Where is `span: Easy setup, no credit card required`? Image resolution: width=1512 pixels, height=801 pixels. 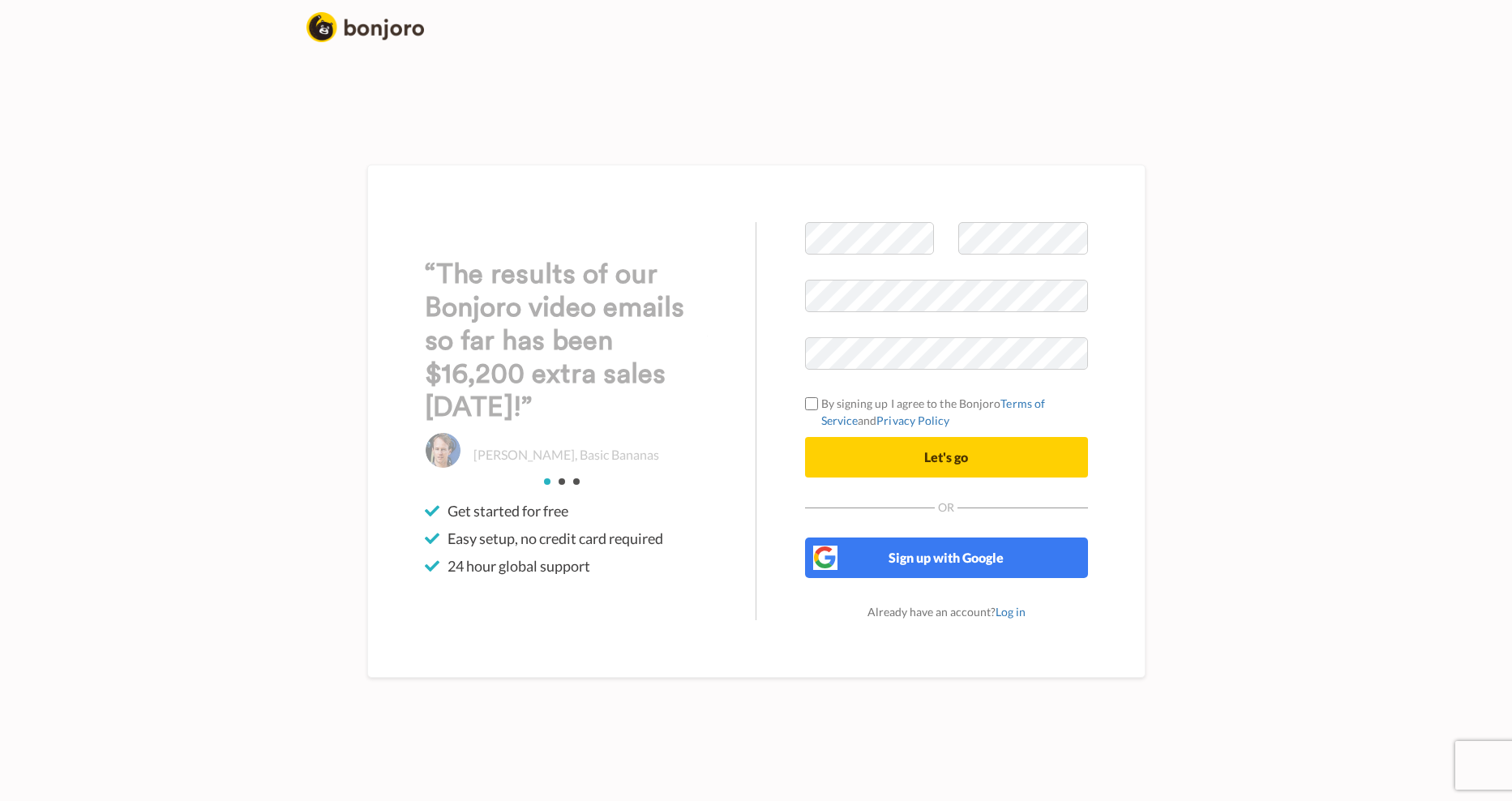
span: Easy setup, no credit card required is located at coordinates (556, 539).